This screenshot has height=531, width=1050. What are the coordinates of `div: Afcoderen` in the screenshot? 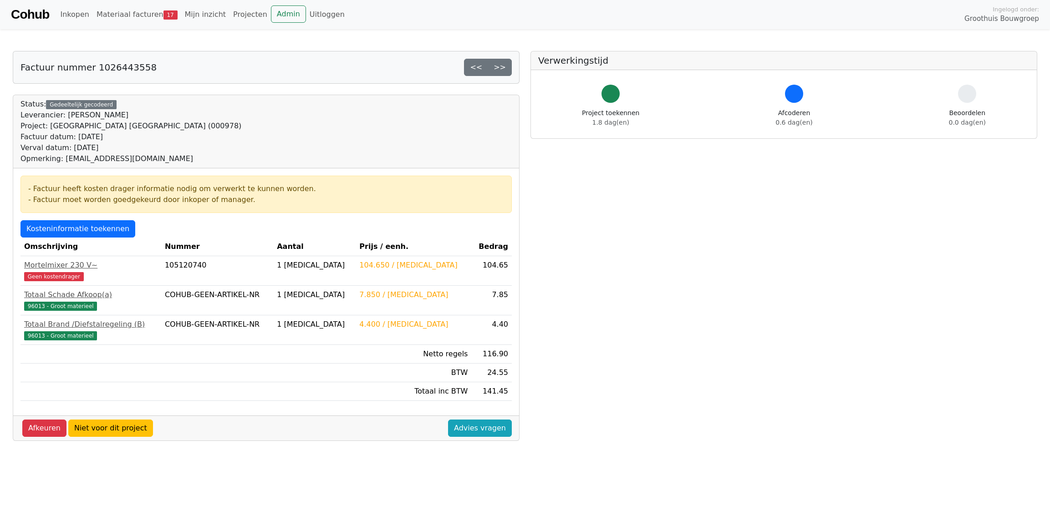 It's located at (794, 118).